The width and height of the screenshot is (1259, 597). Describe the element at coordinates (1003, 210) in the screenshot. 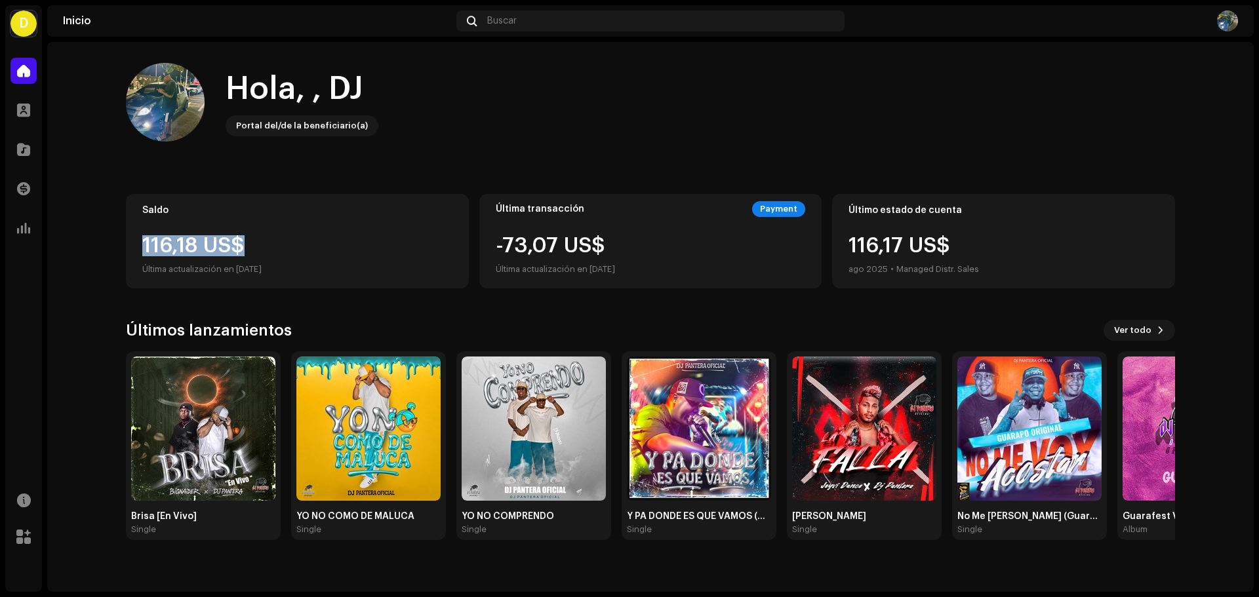

I see `div: Último estado de cuenta` at that location.